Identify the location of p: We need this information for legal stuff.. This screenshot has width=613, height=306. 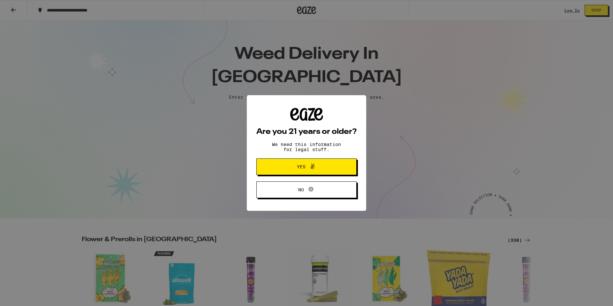
(306, 147).